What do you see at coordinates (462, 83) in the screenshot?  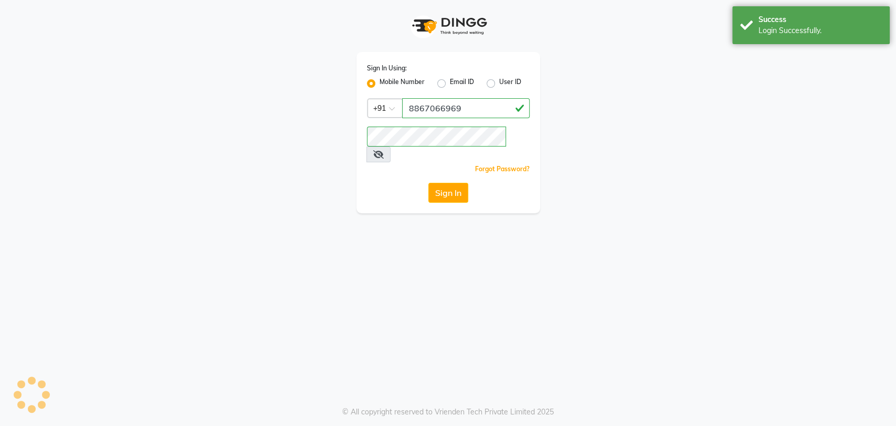 I see `label: Email ID` at bounding box center [462, 83].